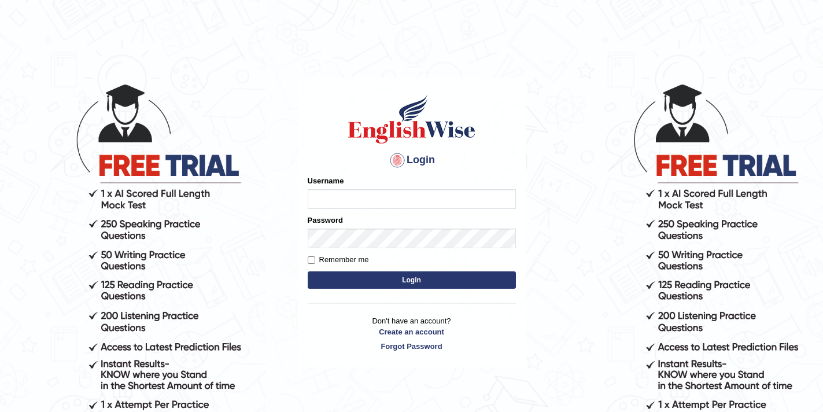 Image resolution: width=823 pixels, height=412 pixels. Describe the element at coordinates (412, 333) in the screenshot. I see `p: Don't have an account?` at that location.